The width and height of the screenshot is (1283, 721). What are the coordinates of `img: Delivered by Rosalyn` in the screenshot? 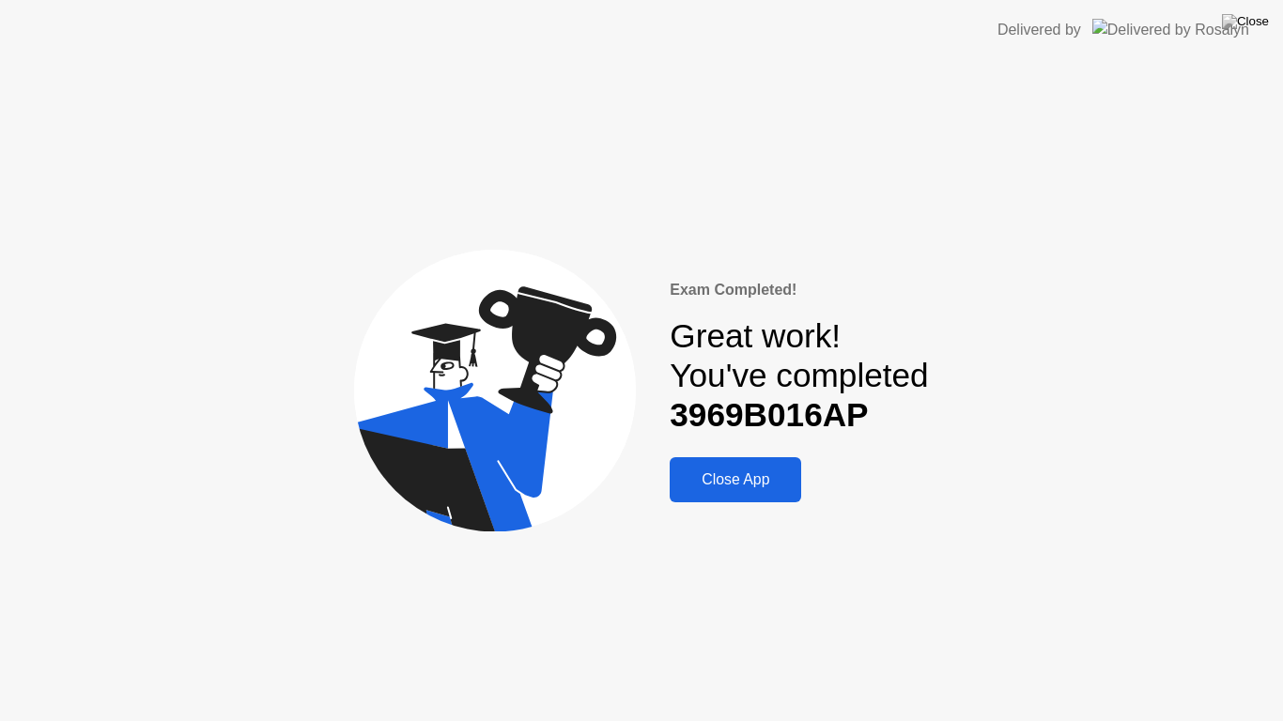 It's located at (1170, 29).